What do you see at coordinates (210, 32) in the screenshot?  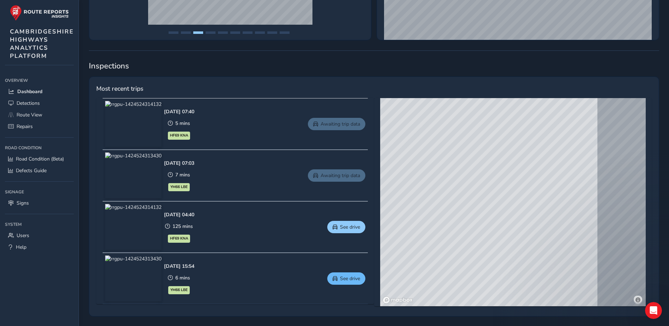 I see `button: Page 4` at bounding box center [210, 32].